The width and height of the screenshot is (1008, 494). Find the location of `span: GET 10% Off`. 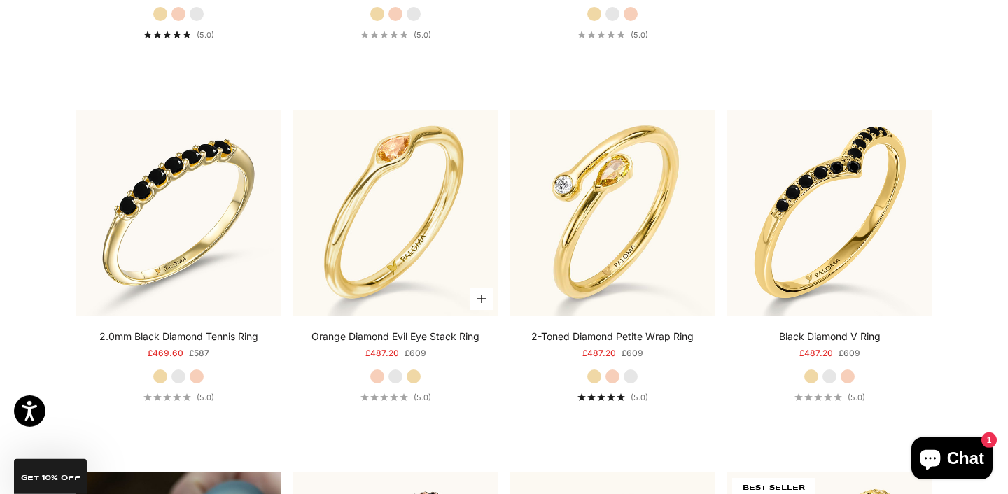

span: GET 10% Off is located at coordinates (50, 478).